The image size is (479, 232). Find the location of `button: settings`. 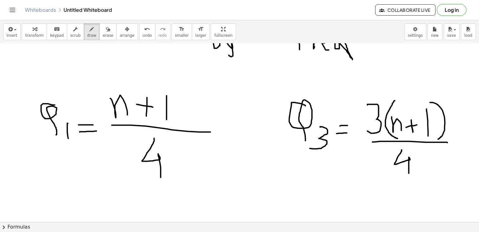

button: settings is located at coordinates (415, 32).